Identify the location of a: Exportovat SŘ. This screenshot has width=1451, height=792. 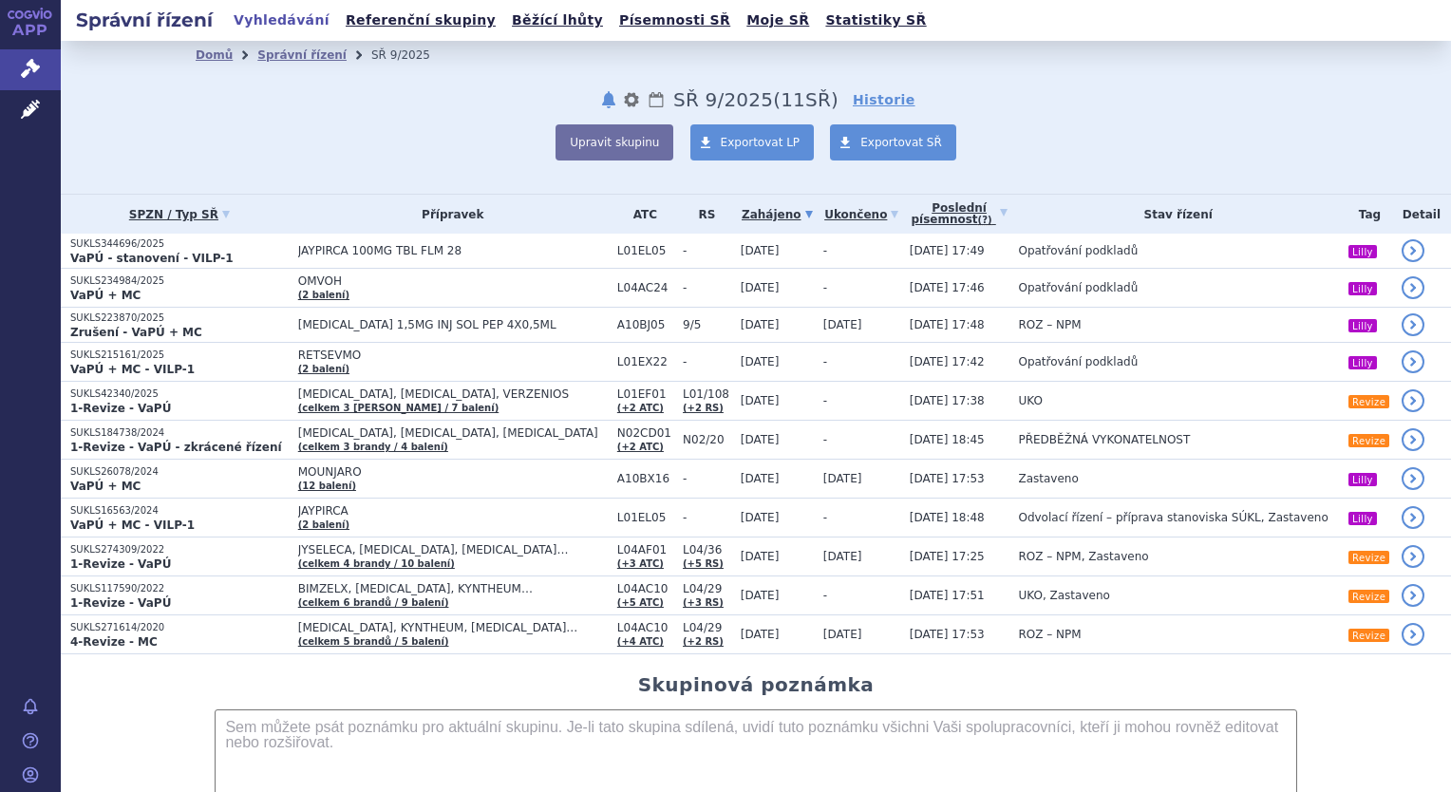
(893, 142).